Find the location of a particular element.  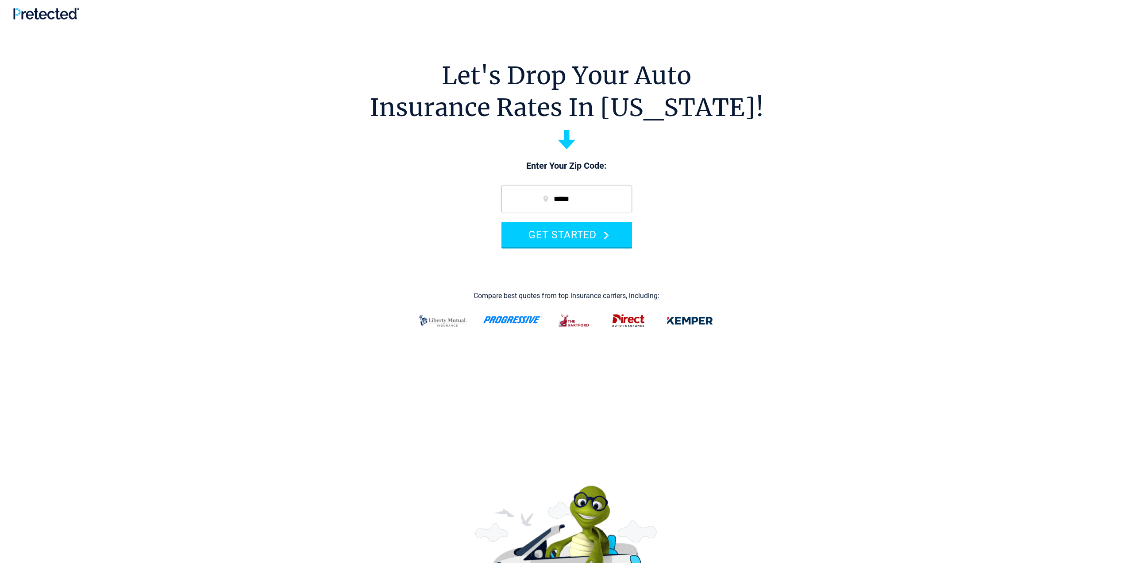

img: progressive is located at coordinates (513, 320).